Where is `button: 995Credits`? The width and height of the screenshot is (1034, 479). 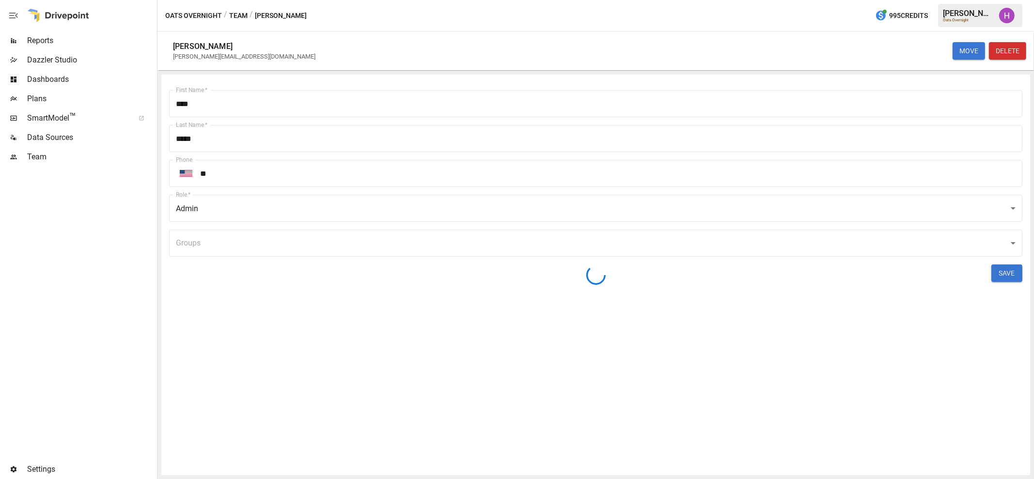 button: 995Credits is located at coordinates (901, 16).